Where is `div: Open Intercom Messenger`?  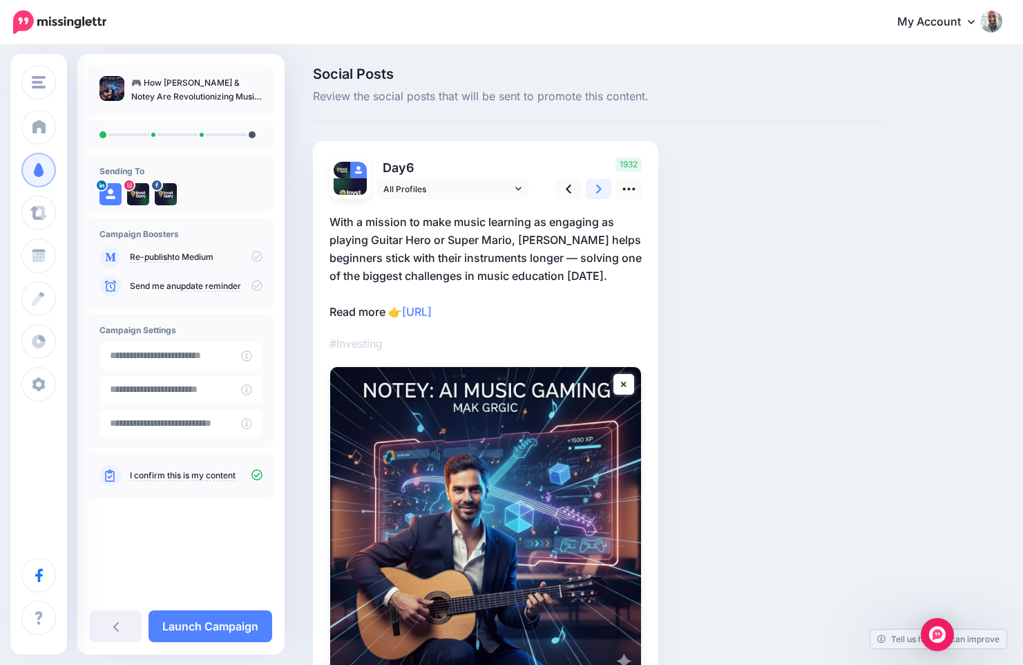 div: Open Intercom Messenger is located at coordinates (937, 634).